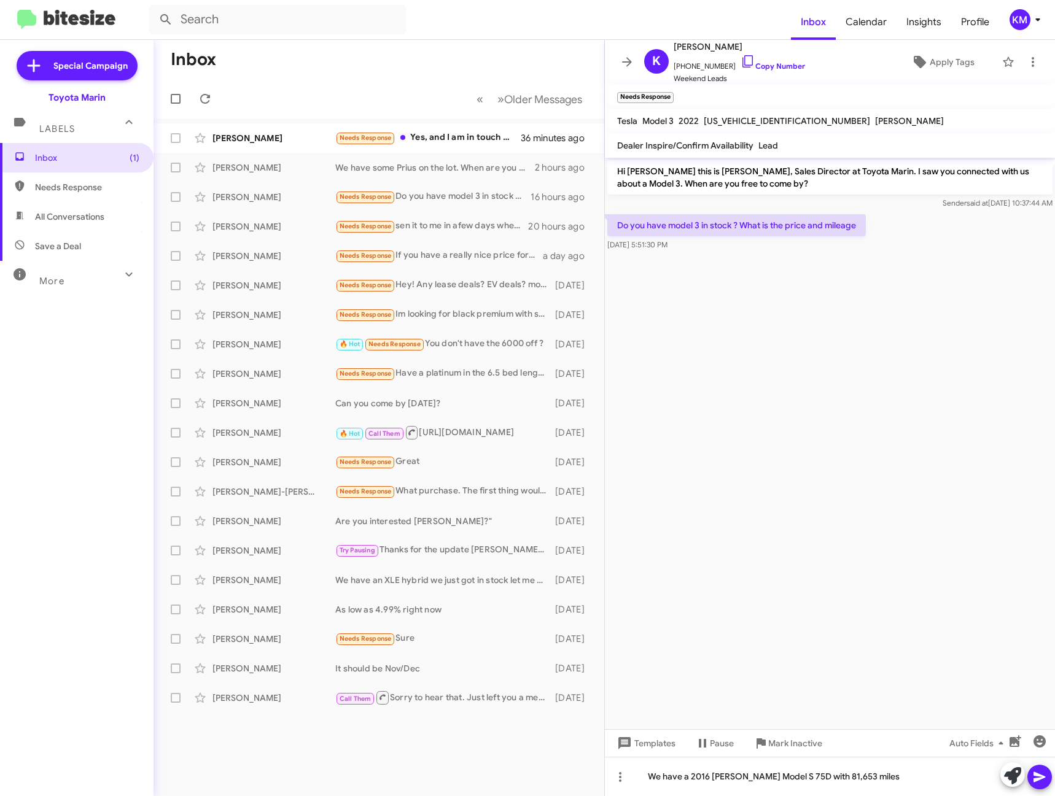  Describe the element at coordinates (543, 99) in the screenshot. I see `span: Older Messages` at that location.